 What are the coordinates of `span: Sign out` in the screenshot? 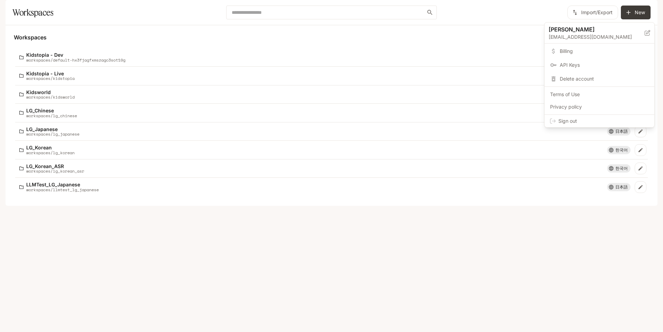 It's located at (604, 121).